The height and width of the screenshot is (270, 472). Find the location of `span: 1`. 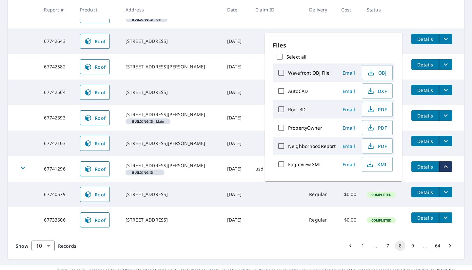

span: 1 is located at coordinates (145, 173).